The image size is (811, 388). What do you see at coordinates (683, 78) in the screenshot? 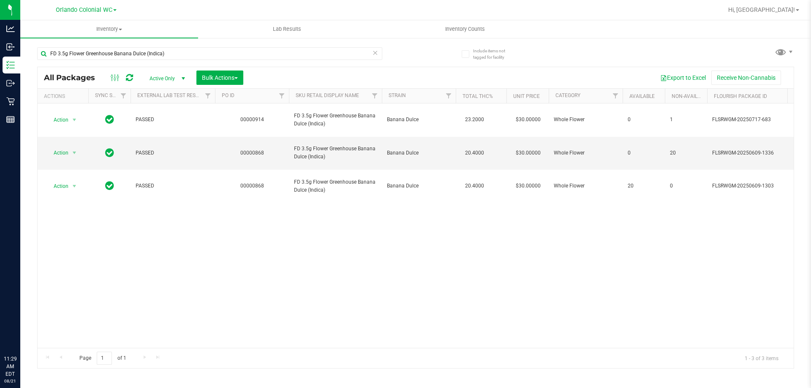
I see `button: Export to Excel` at bounding box center [683, 78].